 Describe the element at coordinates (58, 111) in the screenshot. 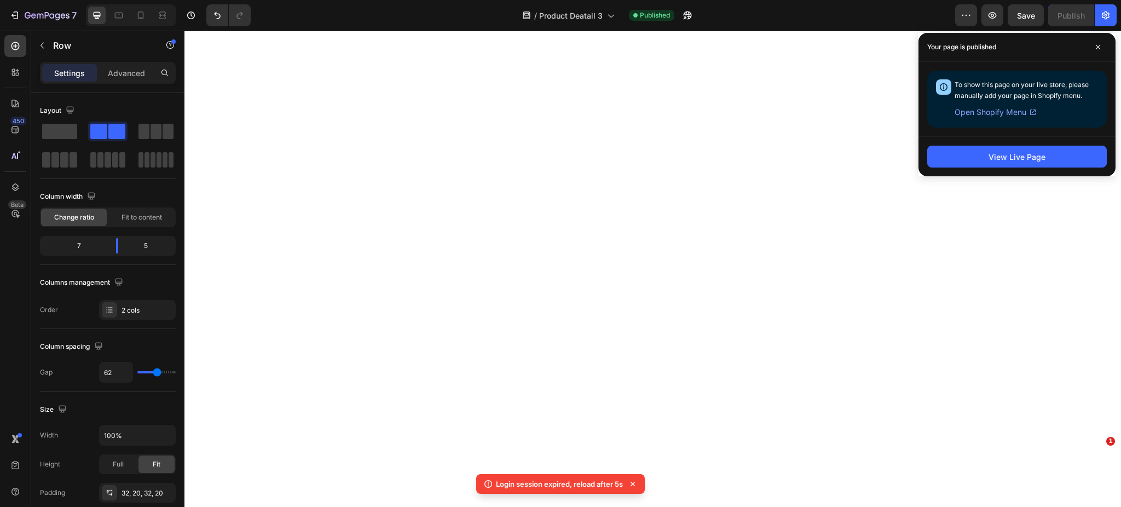

I see `div: Layout` at that location.